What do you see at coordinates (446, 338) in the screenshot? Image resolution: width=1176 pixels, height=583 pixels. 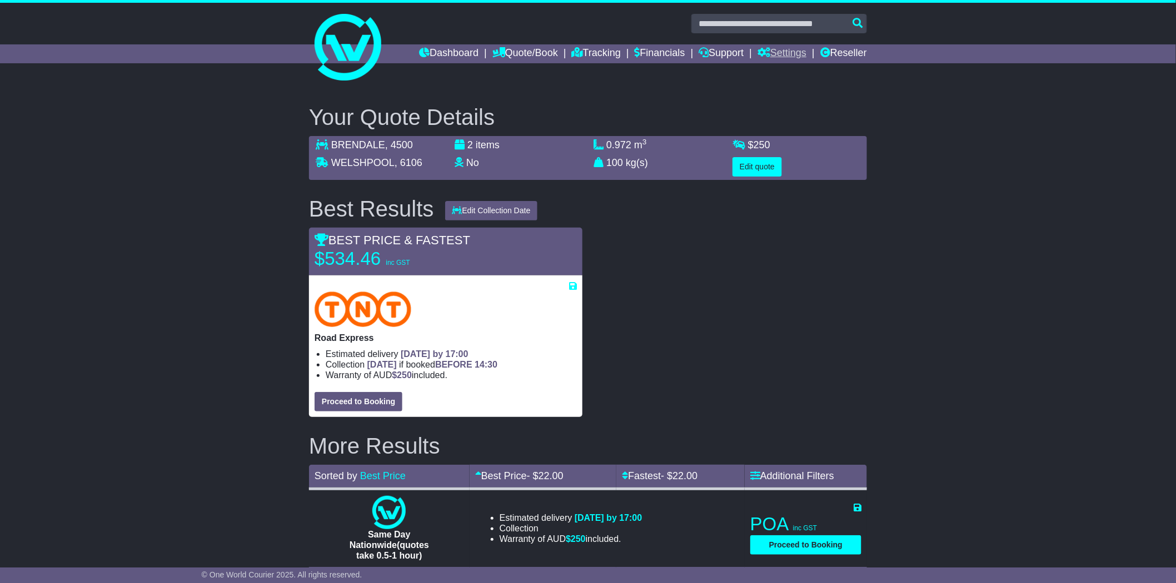 I see `p: Road Express` at bounding box center [446, 338].